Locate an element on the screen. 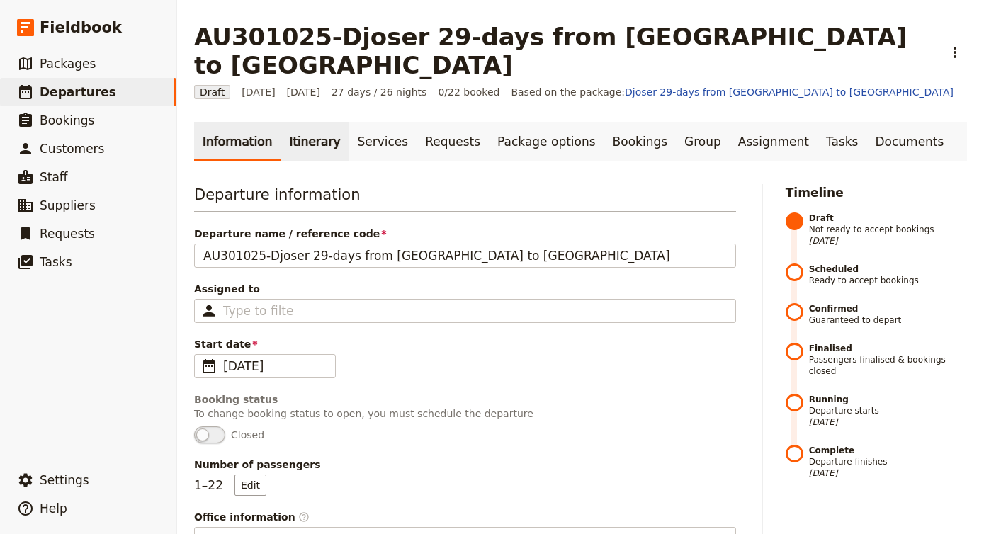 The image size is (984, 534). div: Booking status is located at coordinates (465, 400).